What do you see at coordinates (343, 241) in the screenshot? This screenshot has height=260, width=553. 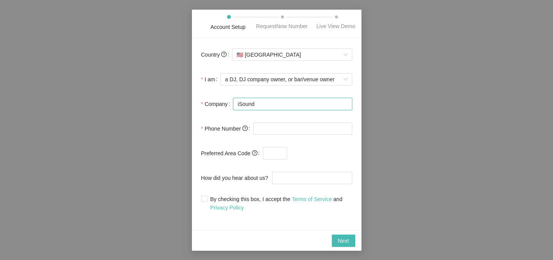 I see `button: Next` at bounding box center [343, 241].